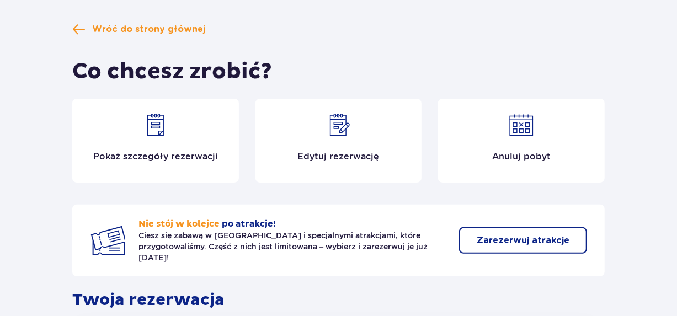 The width and height of the screenshot is (677, 316). Describe the element at coordinates (338, 300) in the screenshot. I see `p: Twoja rezerwacja` at that location.